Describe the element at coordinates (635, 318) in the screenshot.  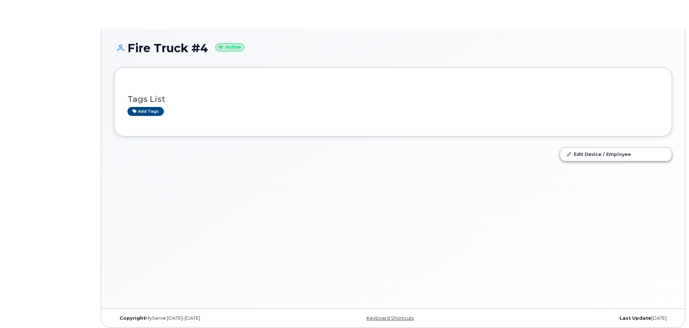
I see `strong: Last Update` at that location.